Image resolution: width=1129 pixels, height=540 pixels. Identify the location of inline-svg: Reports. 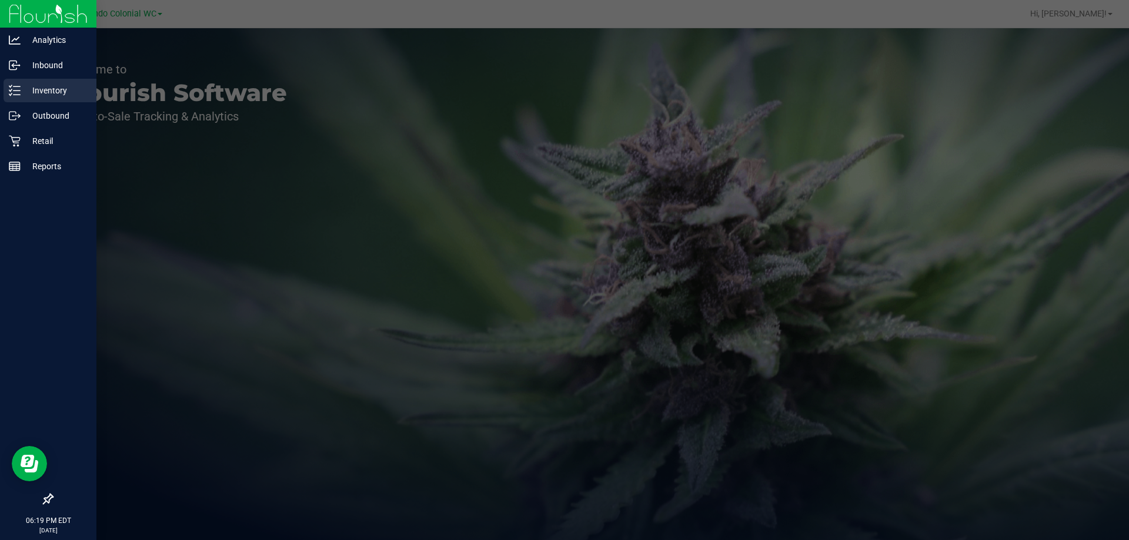
(15, 166).